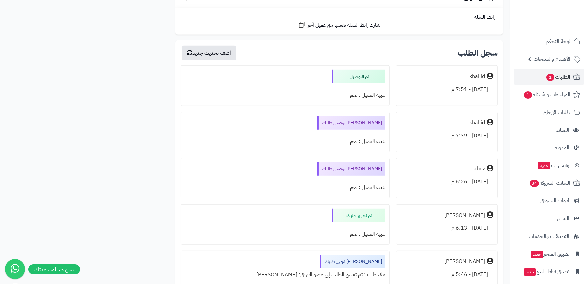  What do you see at coordinates (549, 218) in the screenshot?
I see `a: التقارير` at bounding box center [549, 218].